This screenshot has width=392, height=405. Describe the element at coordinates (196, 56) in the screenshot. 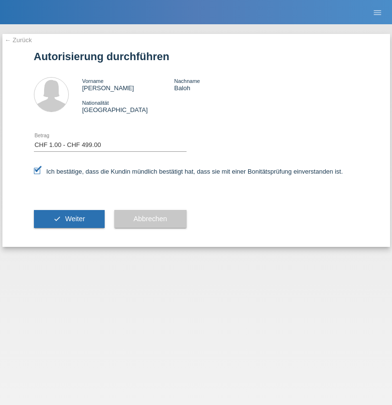

I see `h1: Autorisierung durchführen` at that location.